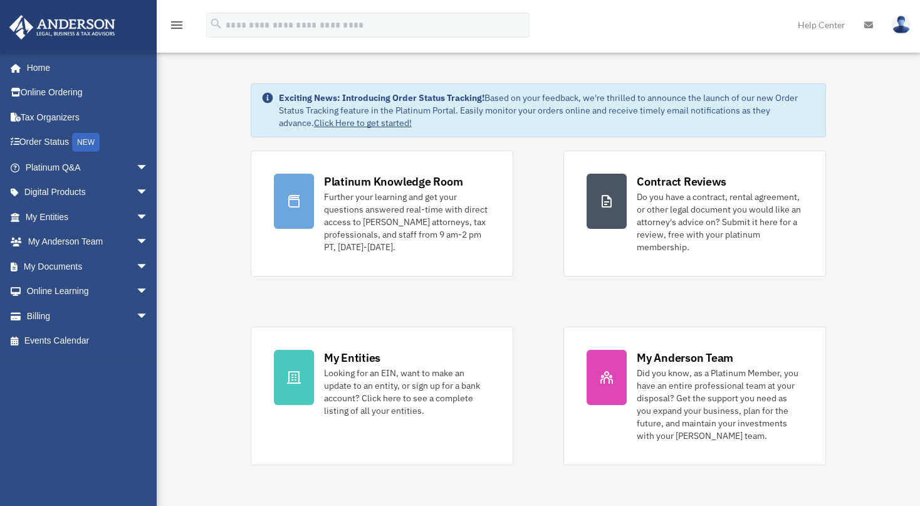 The width and height of the screenshot is (920, 506). Describe the element at coordinates (394, 181) in the screenshot. I see `div: Platinum Knowledge Room` at that location.